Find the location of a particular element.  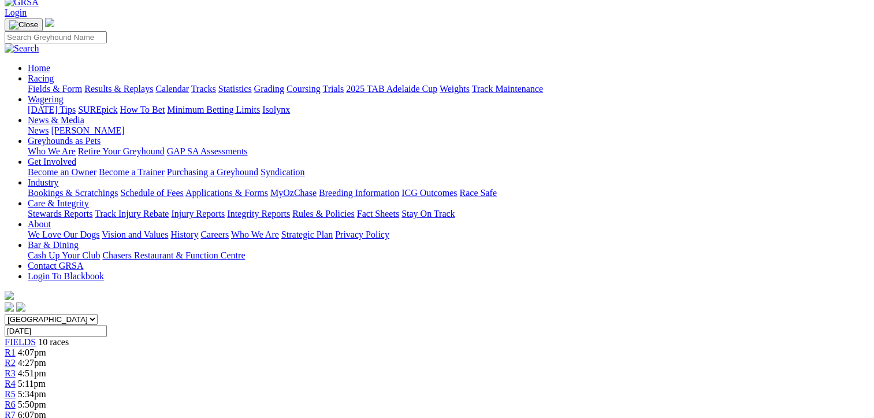

a: Greyhounds as Pets is located at coordinates (64, 140).